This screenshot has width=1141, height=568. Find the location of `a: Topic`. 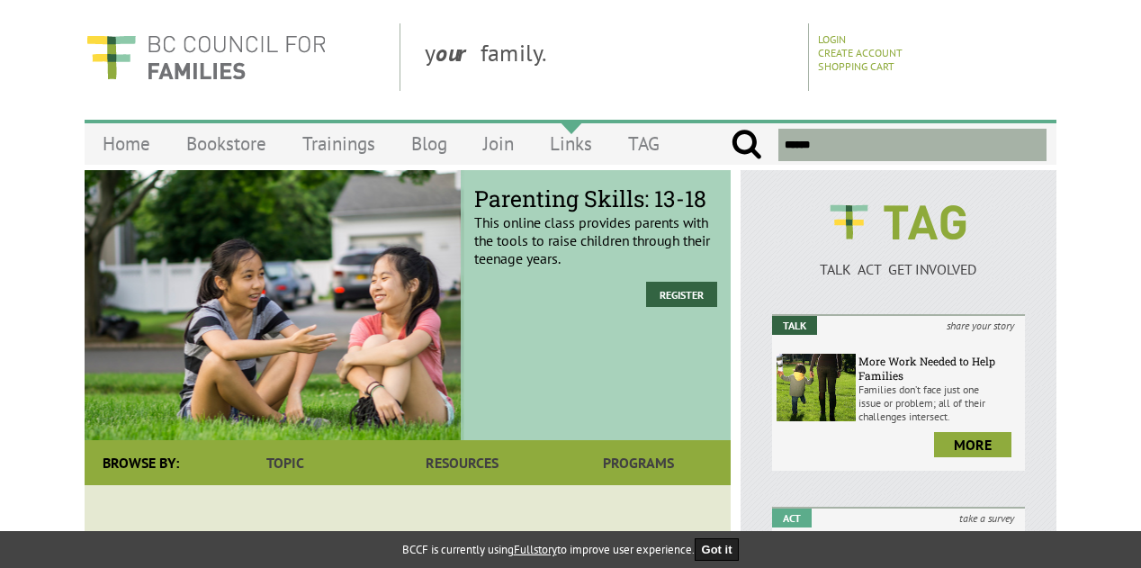

a: Topic is located at coordinates (285, 463).